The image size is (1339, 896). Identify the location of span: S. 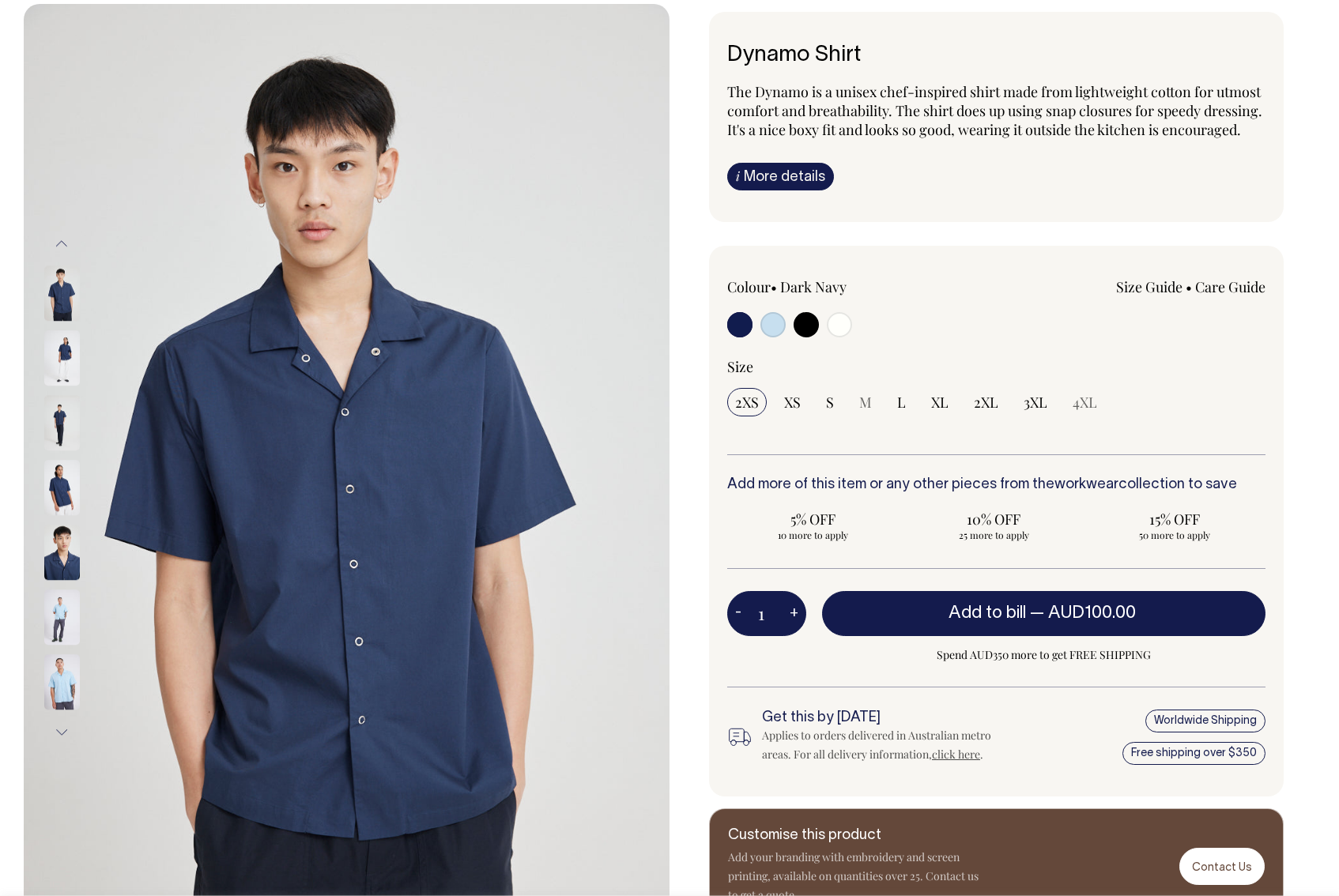
(830, 402).